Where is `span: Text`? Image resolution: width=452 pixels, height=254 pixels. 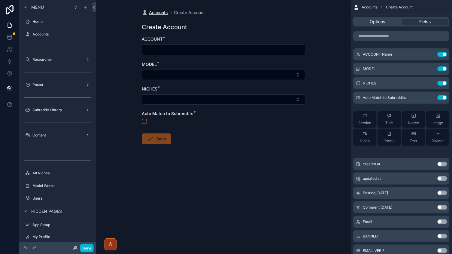
span: Text is located at coordinates (414, 141).